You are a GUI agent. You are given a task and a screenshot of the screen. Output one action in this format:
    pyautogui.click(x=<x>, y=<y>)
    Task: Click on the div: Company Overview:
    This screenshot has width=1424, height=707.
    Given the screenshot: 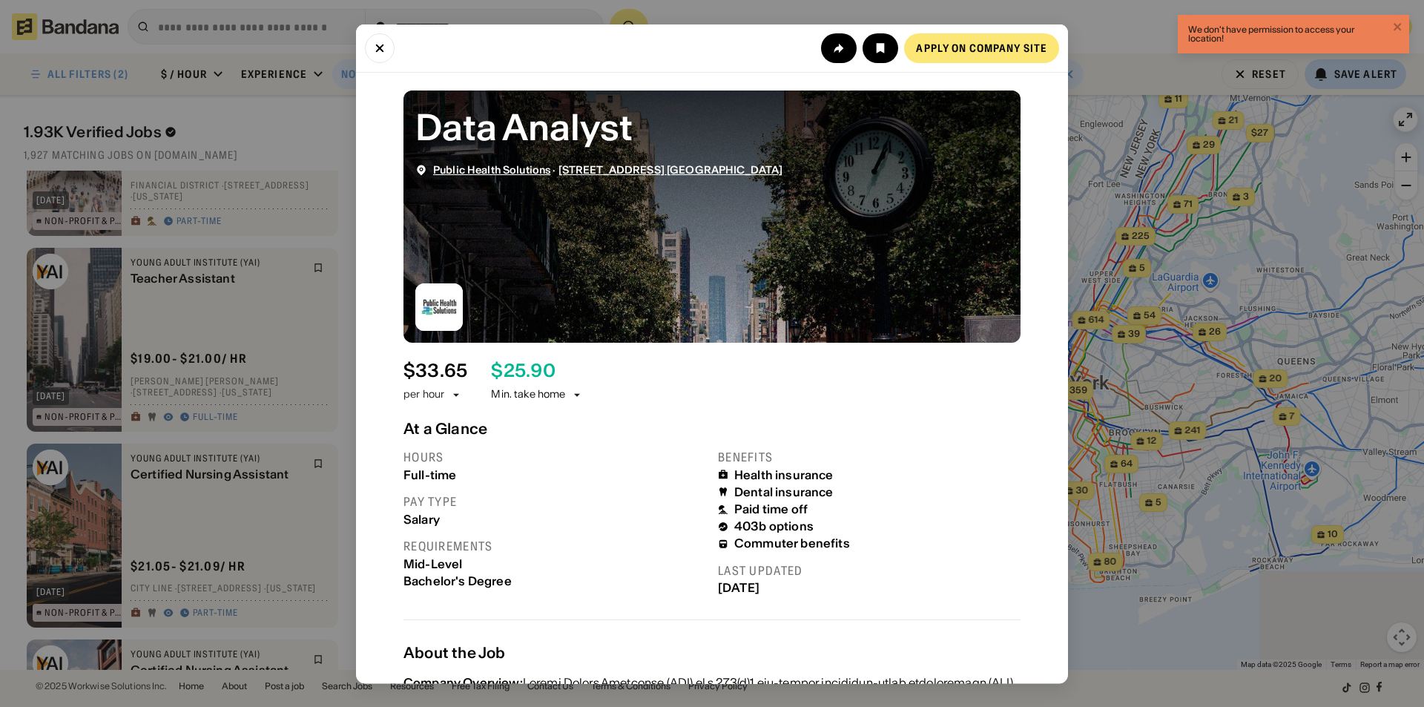 What is the action you would take?
    pyautogui.click(x=463, y=681)
    